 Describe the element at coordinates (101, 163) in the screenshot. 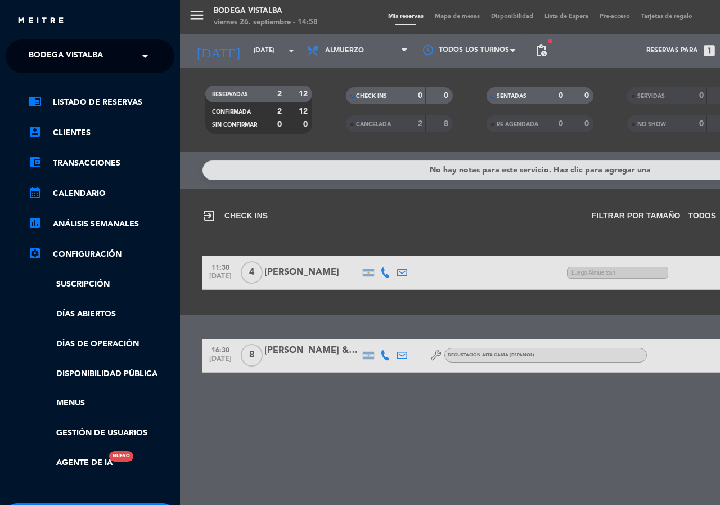

I see `a: account_balance_walletTransacciones` at that location.